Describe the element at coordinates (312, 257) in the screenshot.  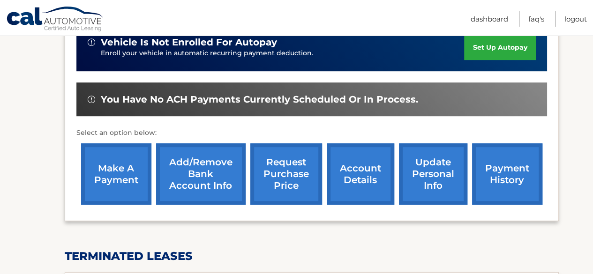
I see `h2: terminated leases` at that location.